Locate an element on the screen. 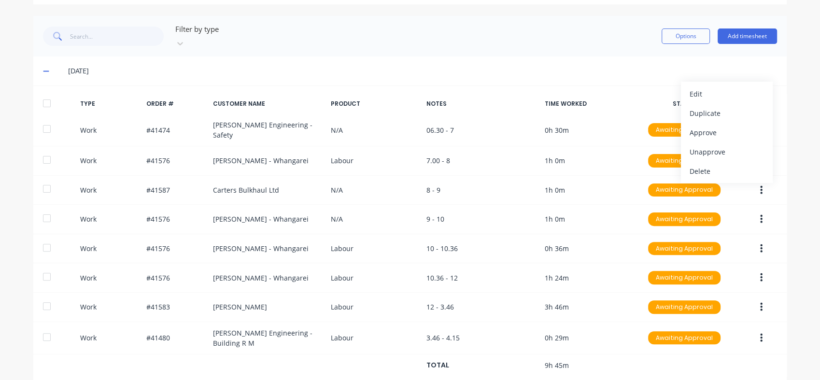 This screenshot has width=820, height=380. div: PRODUCT is located at coordinates (375, 104).